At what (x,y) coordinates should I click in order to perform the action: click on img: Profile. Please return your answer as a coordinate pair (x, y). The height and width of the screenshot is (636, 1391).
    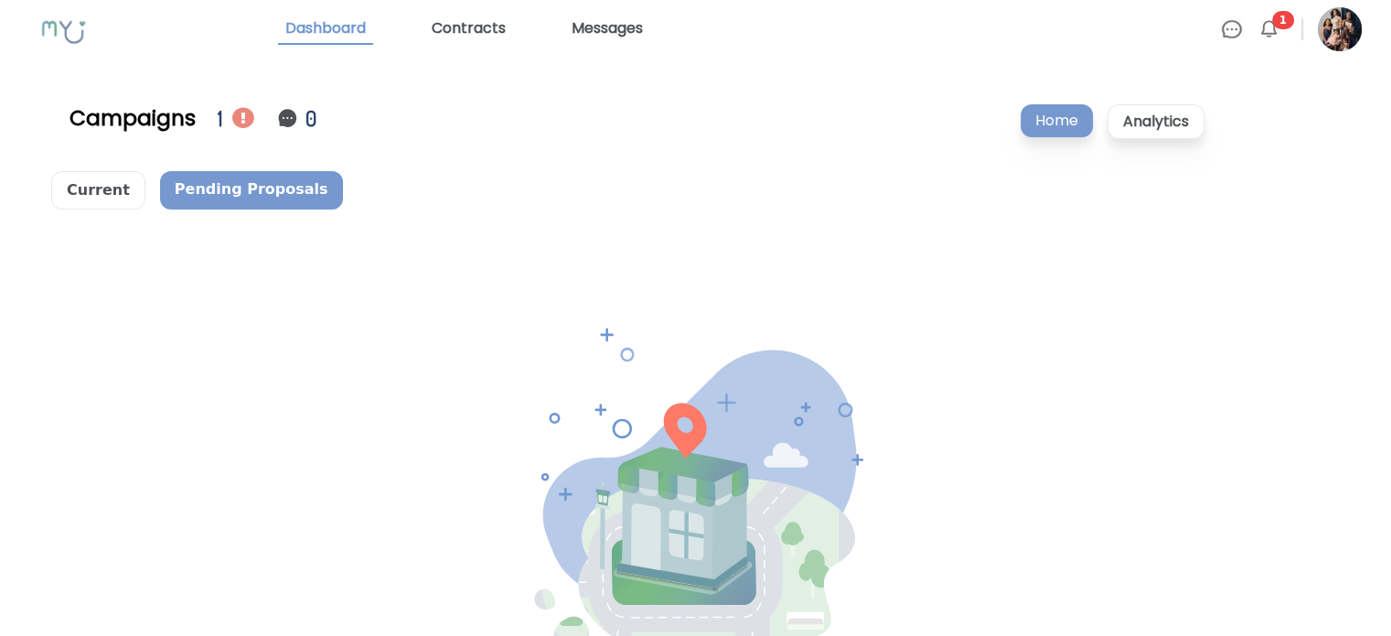
    Looking at the image, I should click on (1340, 29).